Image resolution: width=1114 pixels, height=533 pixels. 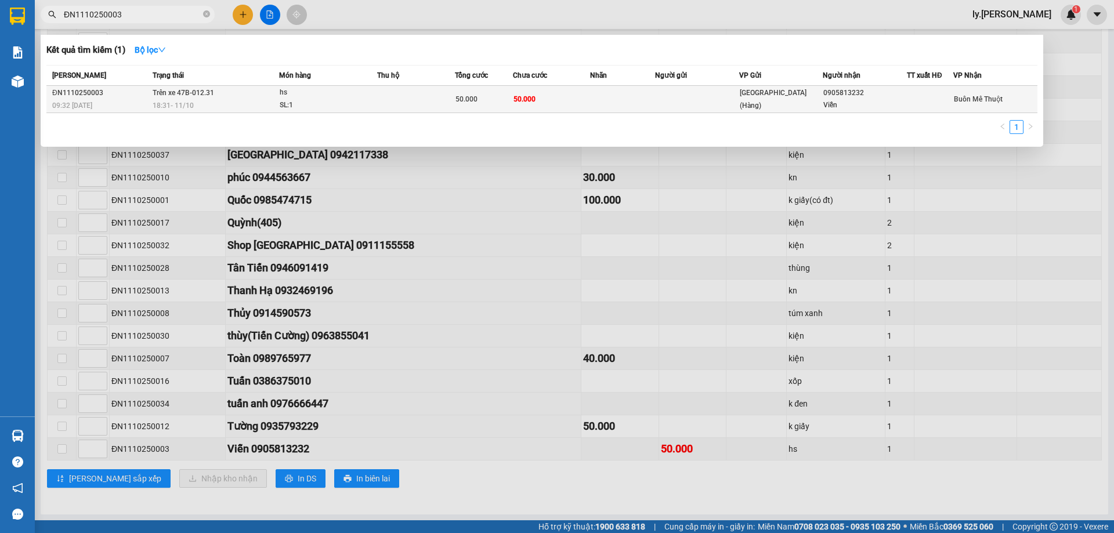 I want to click on a: 1, so click(x=1017, y=127).